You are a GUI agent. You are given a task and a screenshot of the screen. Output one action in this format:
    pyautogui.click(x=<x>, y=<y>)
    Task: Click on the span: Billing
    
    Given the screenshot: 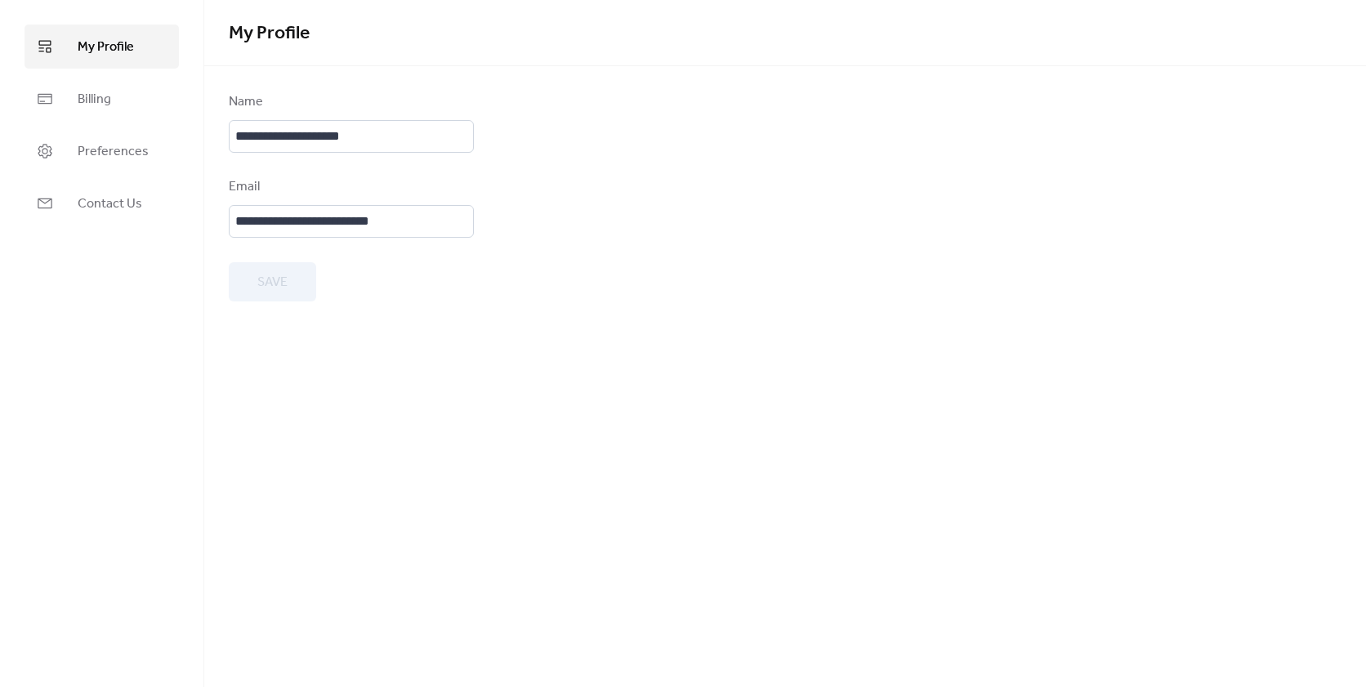 What is the action you would take?
    pyautogui.click(x=94, y=100)
    